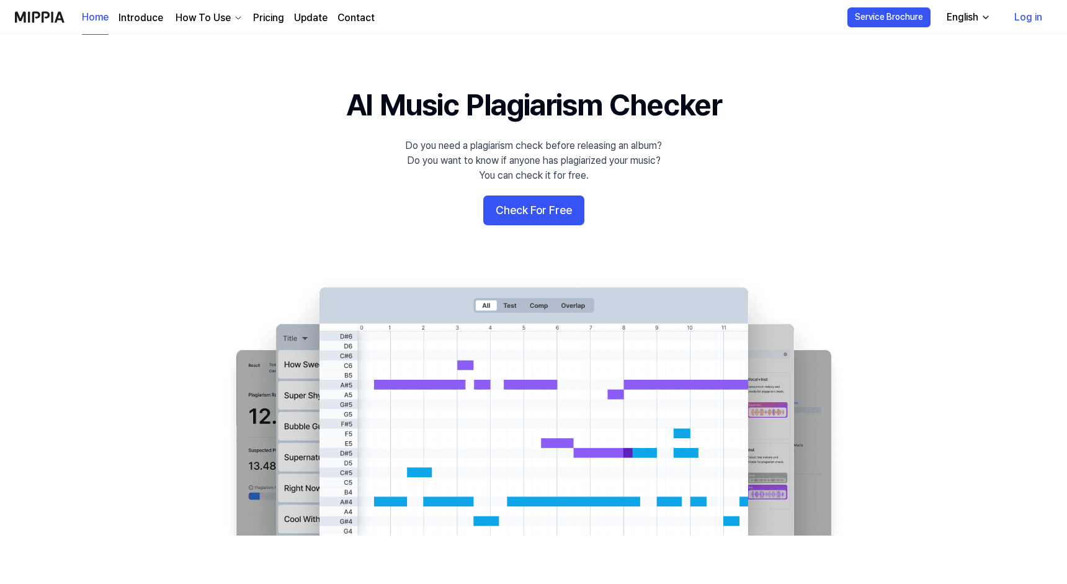  What do you see at coordinates (533, 161) in the screenshot?
I see `div: Do you need a plagiarism check before releasing an album? Do you want to know if anyone has plagi...` at bounding box center [533, 161].